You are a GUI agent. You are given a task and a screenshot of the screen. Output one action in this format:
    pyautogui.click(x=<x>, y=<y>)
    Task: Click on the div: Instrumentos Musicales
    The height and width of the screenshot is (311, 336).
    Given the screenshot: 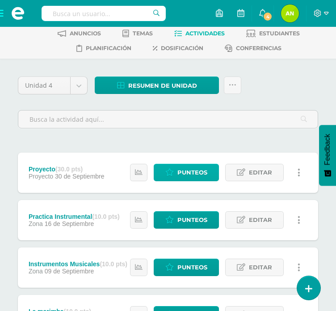 What is the action you would take?
    pyautogui.click(x=78, y=264)
    